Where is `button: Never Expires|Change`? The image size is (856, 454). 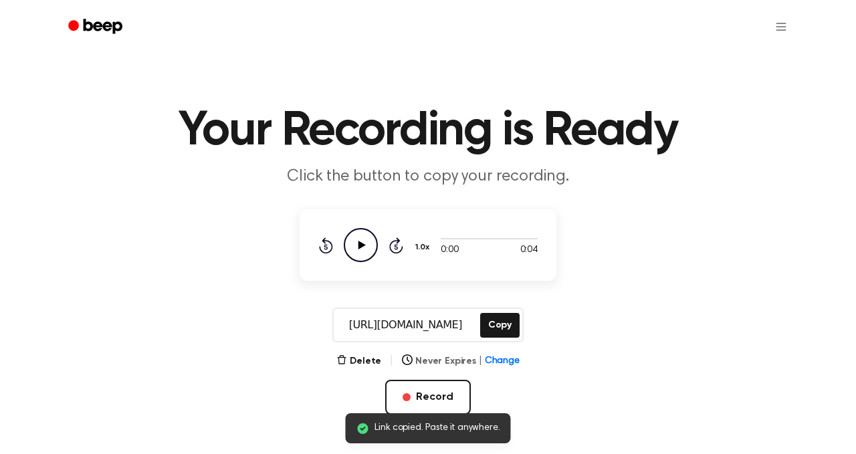 button: Never Expires|Change is located at coordinates (461, 361).